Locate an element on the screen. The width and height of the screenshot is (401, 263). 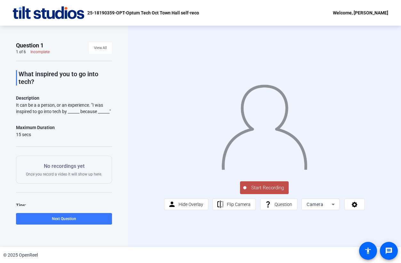
mat-icon: message is located at coordinates (389, 251).